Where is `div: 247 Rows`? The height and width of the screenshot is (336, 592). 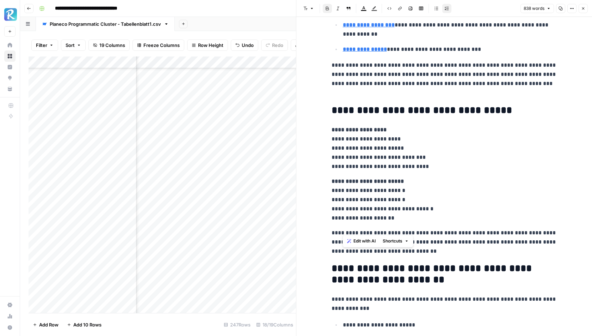
div: 247 Rows is located at coordinates (237, 324).